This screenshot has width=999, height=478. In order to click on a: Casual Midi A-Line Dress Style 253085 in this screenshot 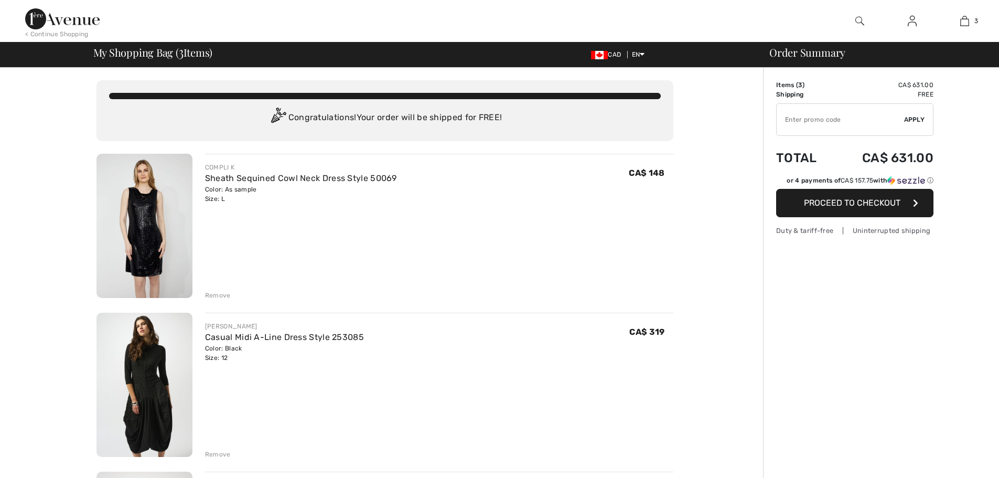, I will do `click(284, 337)`.